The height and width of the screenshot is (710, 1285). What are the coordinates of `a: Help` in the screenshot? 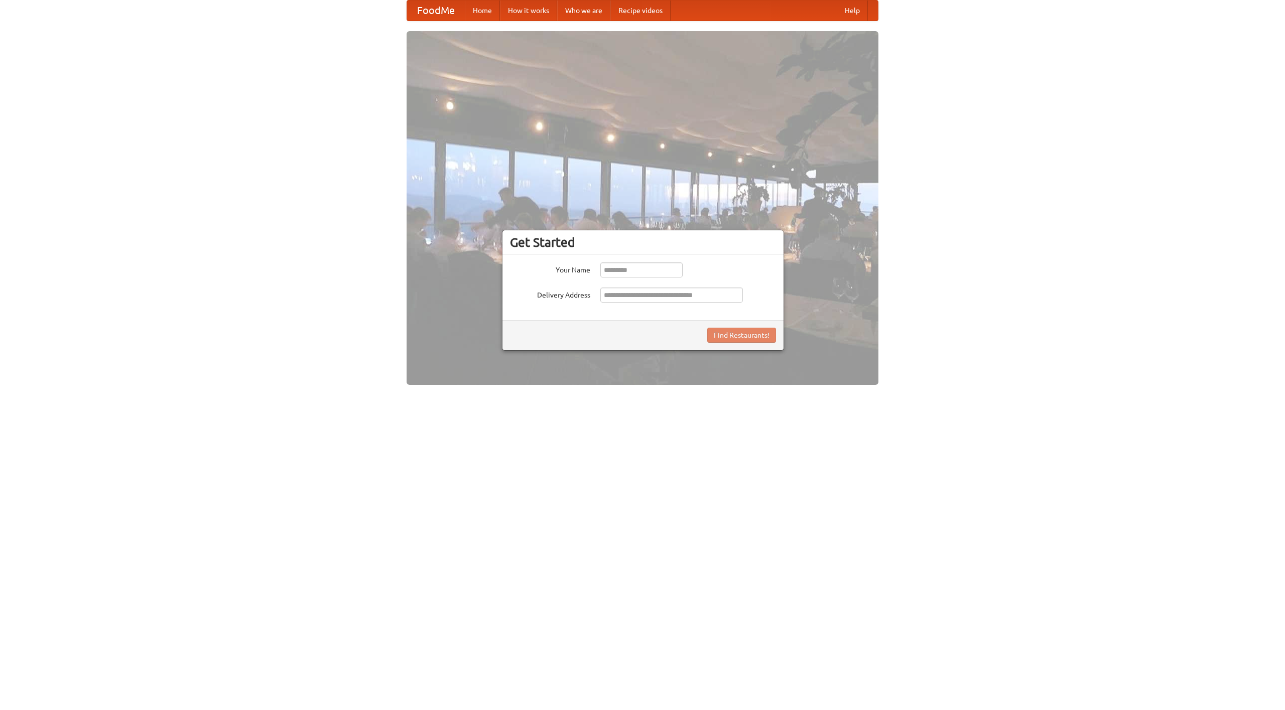 It's located at (852, 11).